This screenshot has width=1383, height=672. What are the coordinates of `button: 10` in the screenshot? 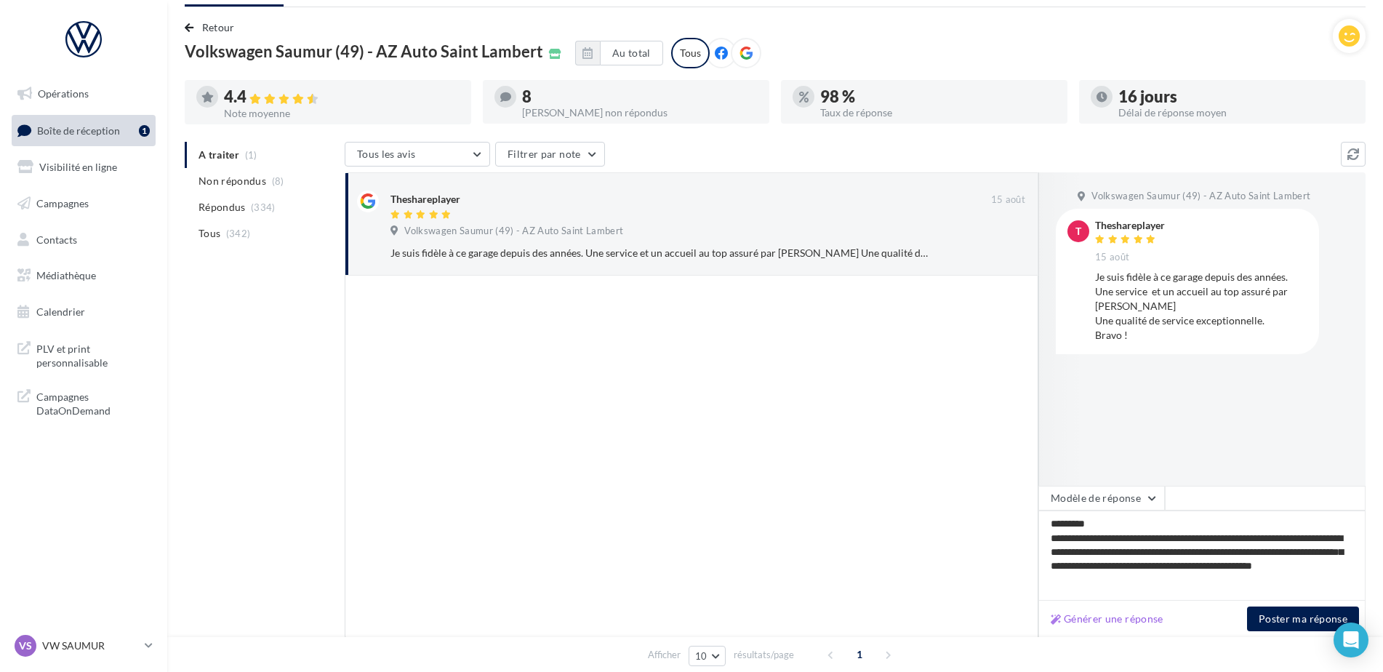 It's located at (707, 656).